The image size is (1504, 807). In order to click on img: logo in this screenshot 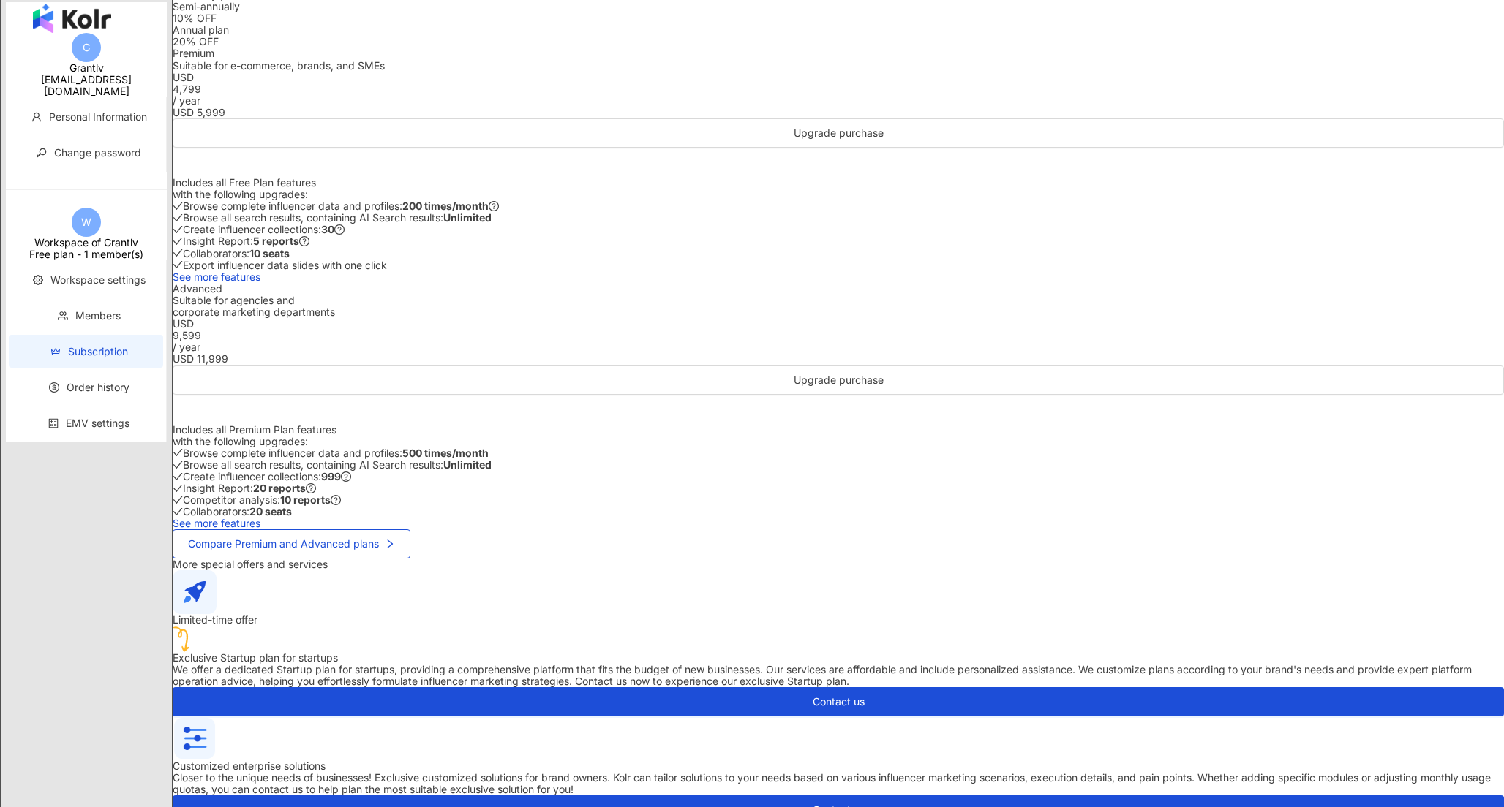, I will do `click(72, 18)`.